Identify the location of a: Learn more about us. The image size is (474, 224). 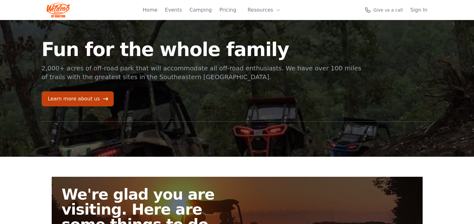
(78, 99).